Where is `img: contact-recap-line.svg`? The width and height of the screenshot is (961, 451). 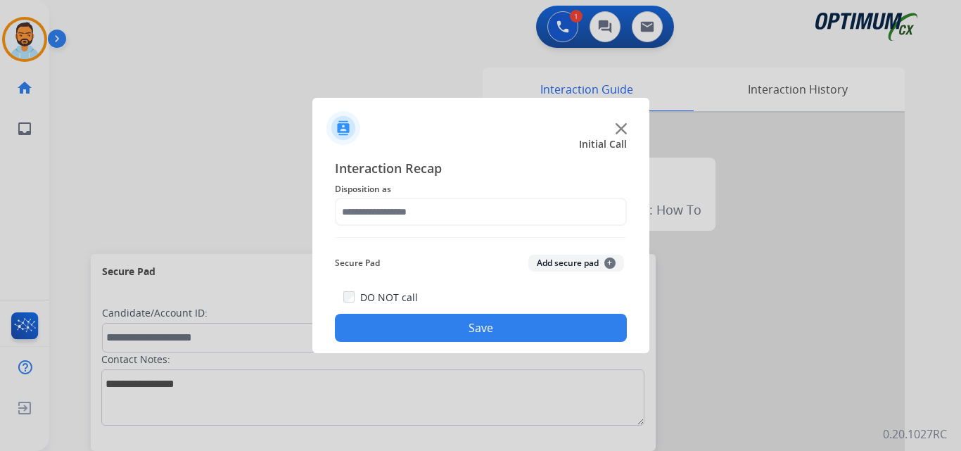
img: contact-recap-line.svg is located at coordinates (481, 237).